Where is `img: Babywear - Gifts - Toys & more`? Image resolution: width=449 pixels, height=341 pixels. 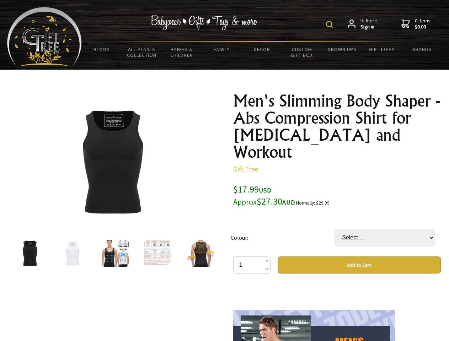 img: Babywear - Gifts - Toys & more is located at coordinates (204, 23).